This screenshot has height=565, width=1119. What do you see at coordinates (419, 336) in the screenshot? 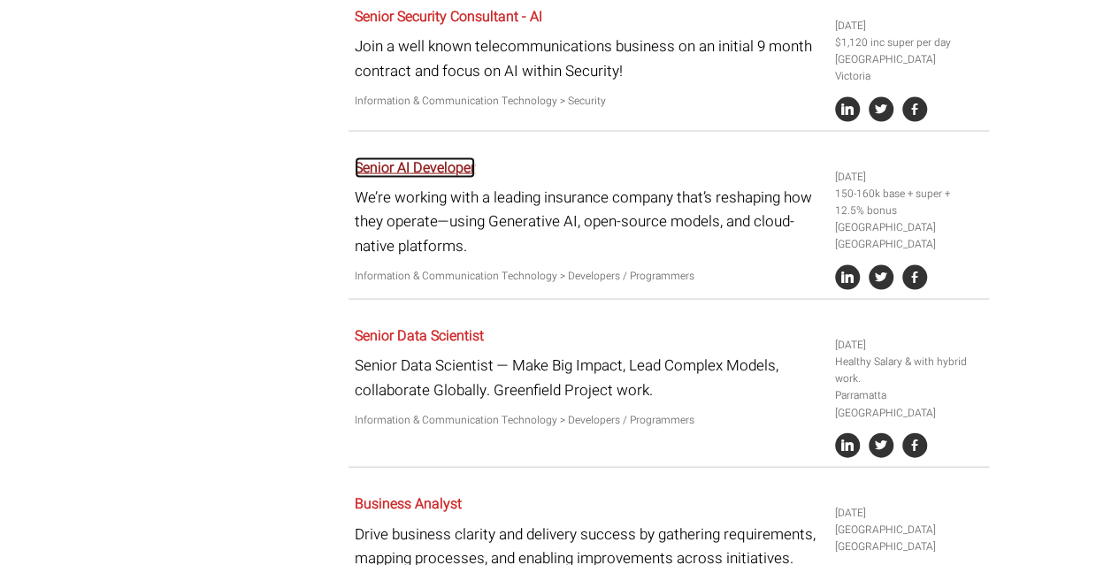
I see `a: Senior Data Scientist` at bounding box center [419, 336].